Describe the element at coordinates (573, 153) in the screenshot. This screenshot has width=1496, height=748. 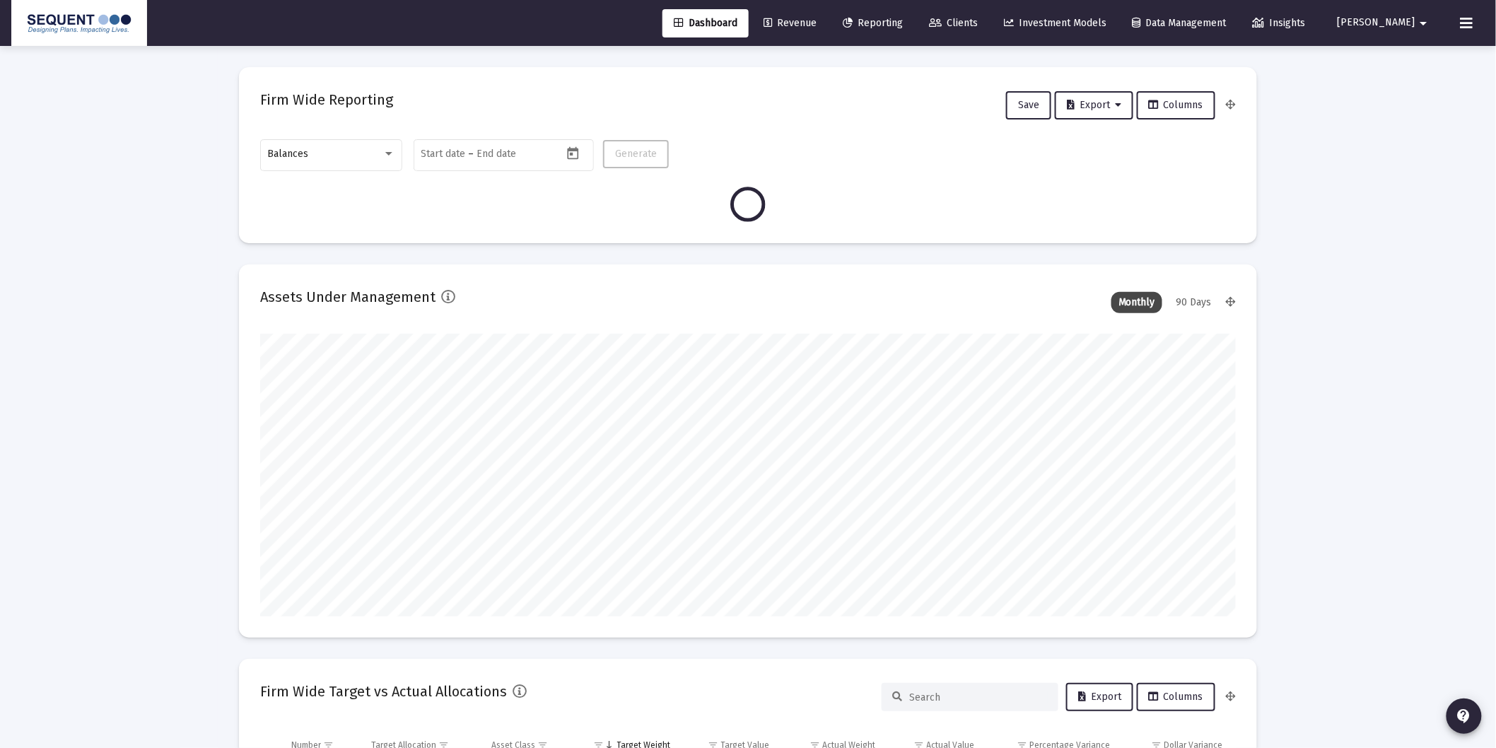
I see `button: Open calendar` at that location.